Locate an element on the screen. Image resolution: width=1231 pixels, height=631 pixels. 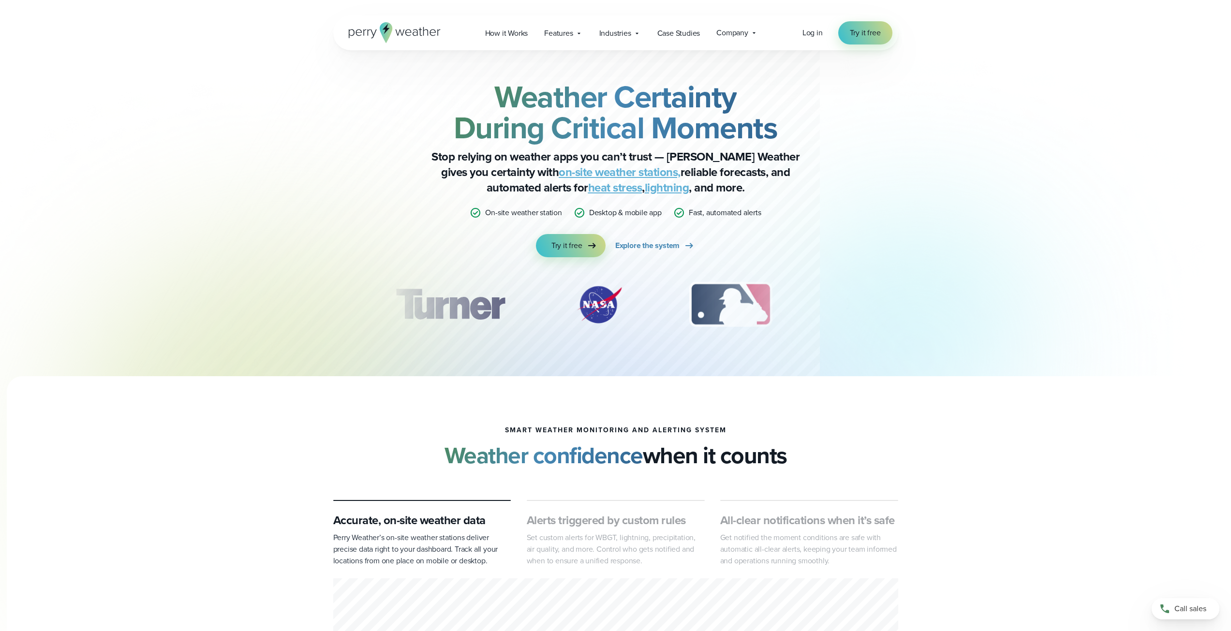
div: slideshow is located at coordinates (616, 307).